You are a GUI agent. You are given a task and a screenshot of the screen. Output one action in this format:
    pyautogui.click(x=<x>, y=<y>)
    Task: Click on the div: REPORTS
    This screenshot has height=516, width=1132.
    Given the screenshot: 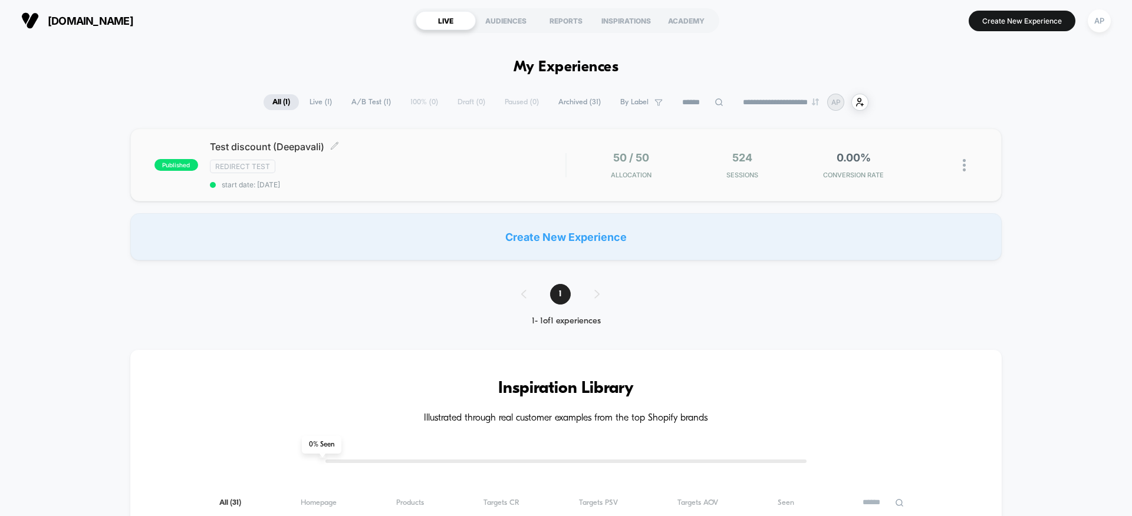 What is the action you would take?
    pyautogui.click(x=566, y=21)
    